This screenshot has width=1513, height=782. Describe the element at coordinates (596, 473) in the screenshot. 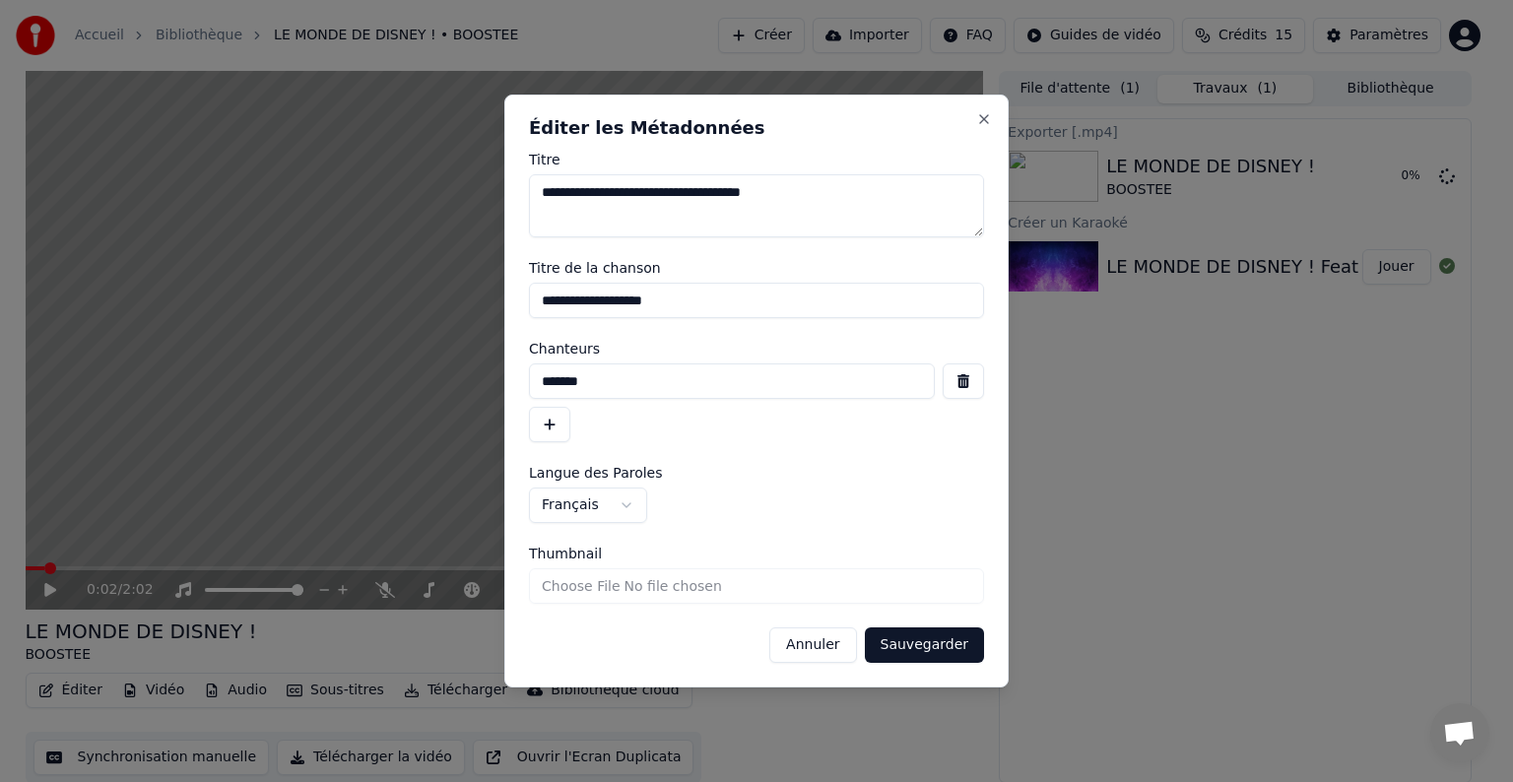

I see `span: Langue des Paroles` at that location.